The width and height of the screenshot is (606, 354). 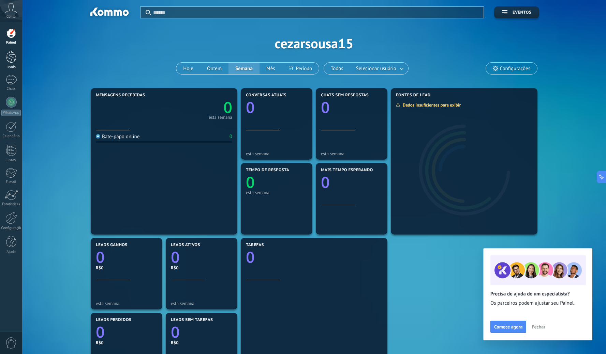 I want to click on span: Leads perdidos, so click(x=113, y=320).